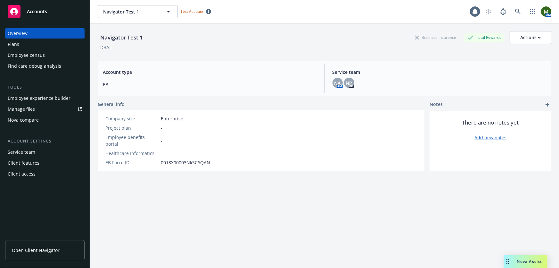 This screenshot has width=559, height=268. I want to click on div: Total Rewards, so click(485, 37).